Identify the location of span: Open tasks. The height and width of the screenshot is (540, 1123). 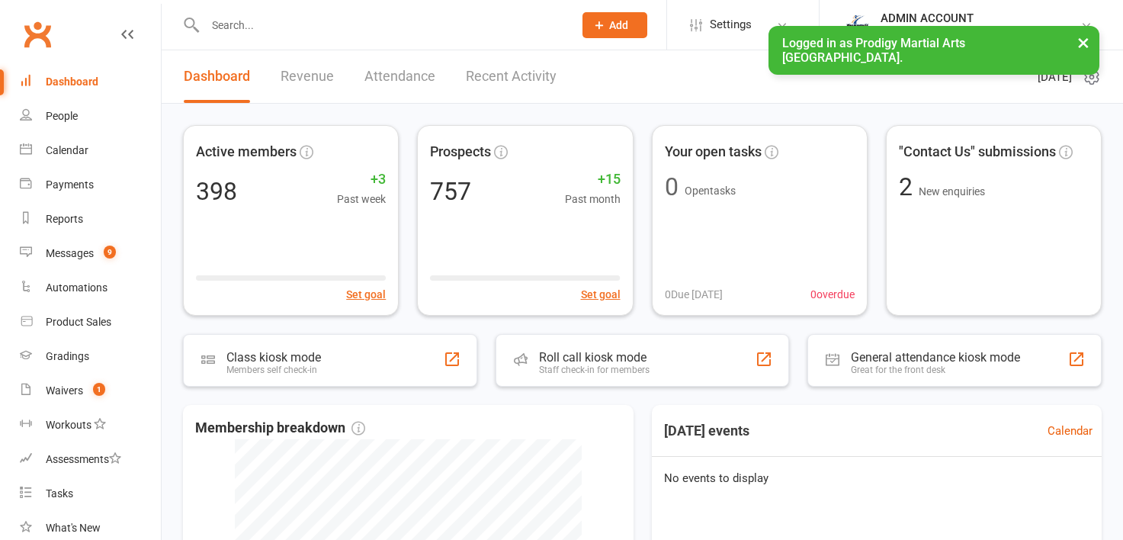
(710, 191).